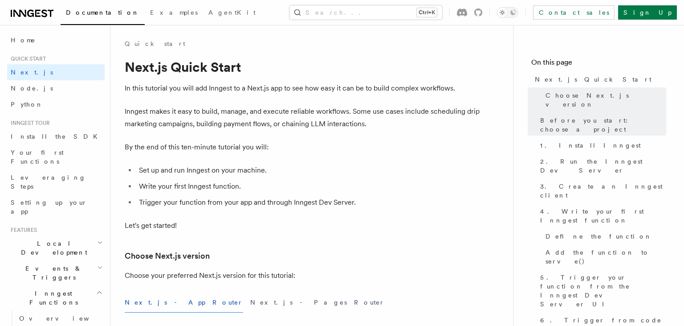 This screenshot has height=326, width=684. What do you see at coordinates (599, 64) in the screenshot?
I see `h4: On this page` at bounding box center [599, 64].